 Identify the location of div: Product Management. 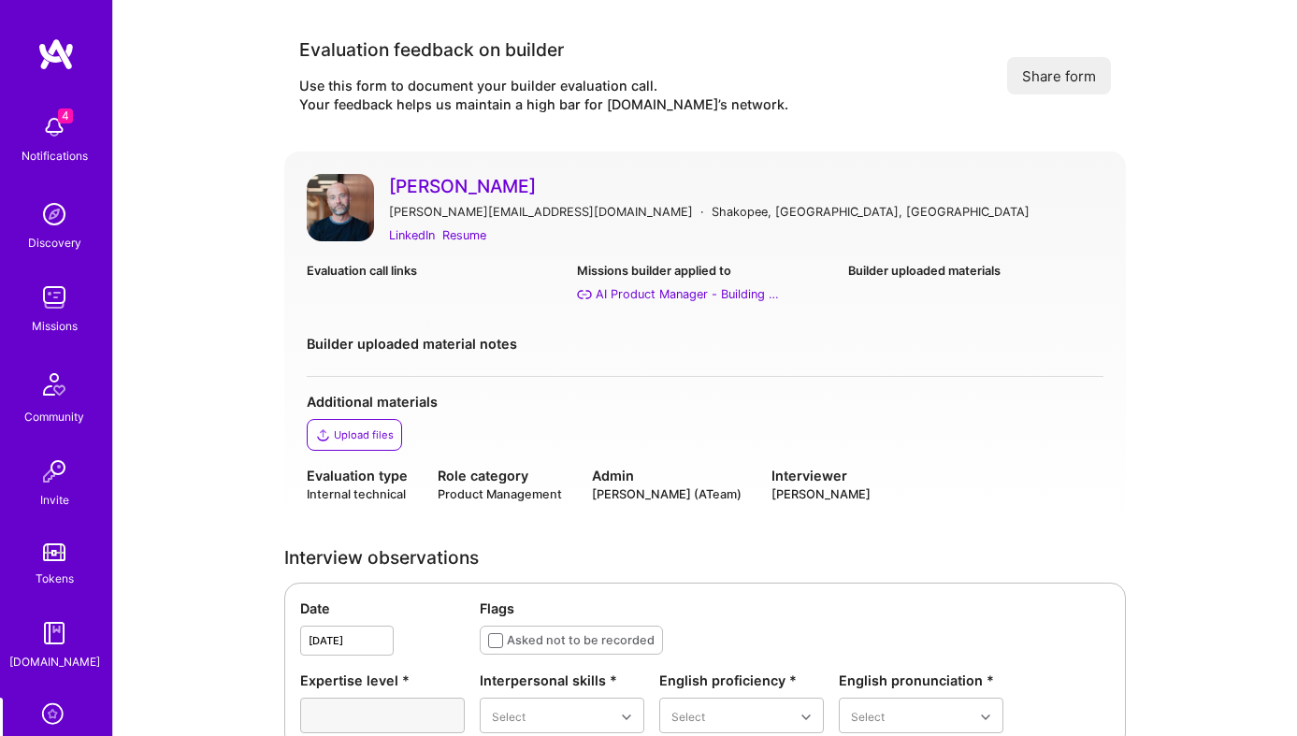
(500, 494).